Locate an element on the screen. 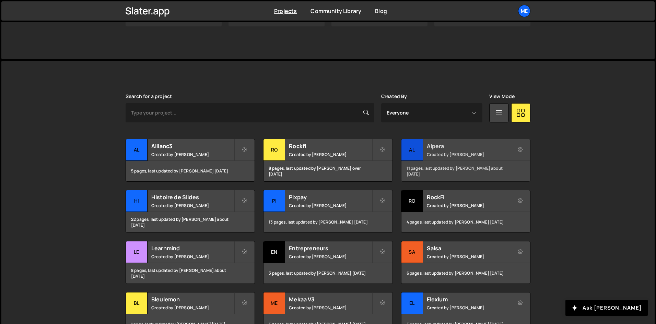 Image resolution: width=656 pixels, height=324 pixels. div: Hi is located at coordinates (137, 201).